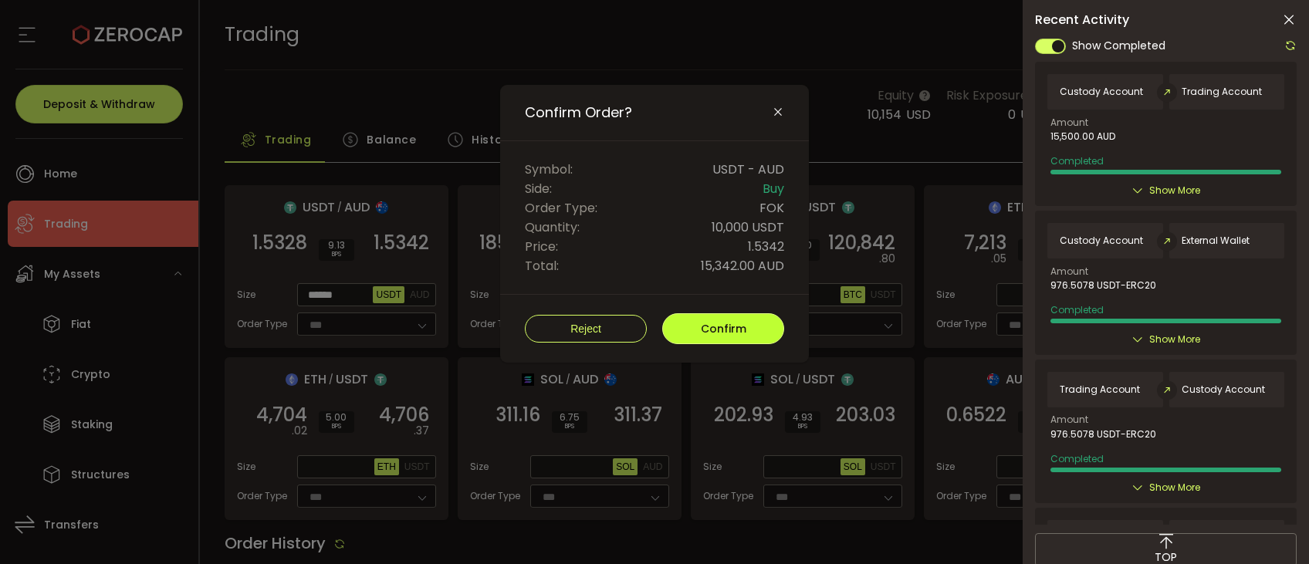  Describe the element at coordinates (1082, 137) in the screenshot. I see `span: 15,500.00 AUD` at that location.